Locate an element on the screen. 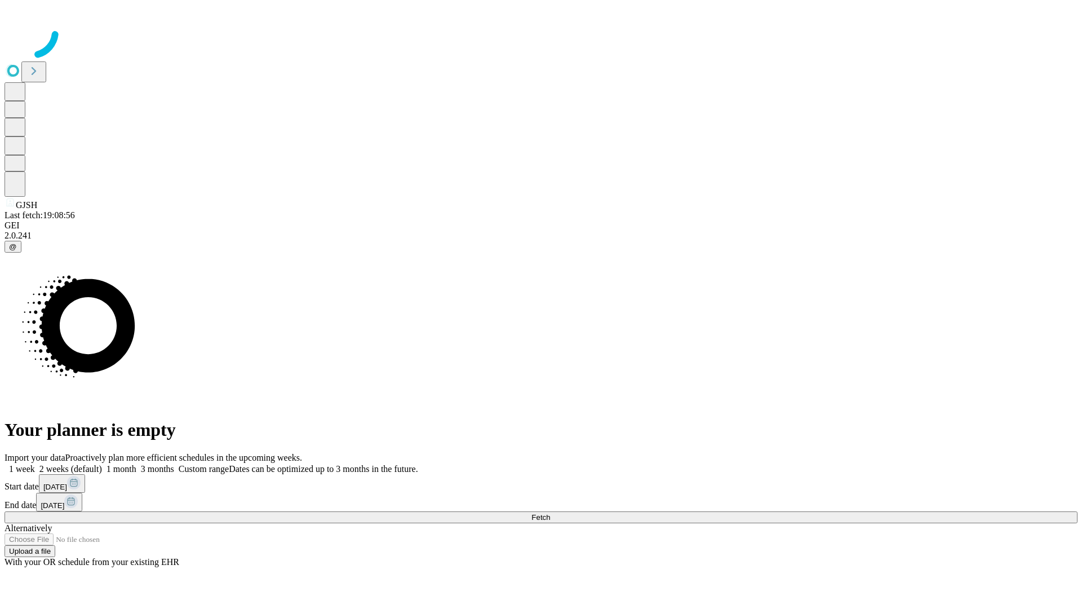 This screenshot has width=1082, height=609. span: Fetch is located at coordinates (540, 517).